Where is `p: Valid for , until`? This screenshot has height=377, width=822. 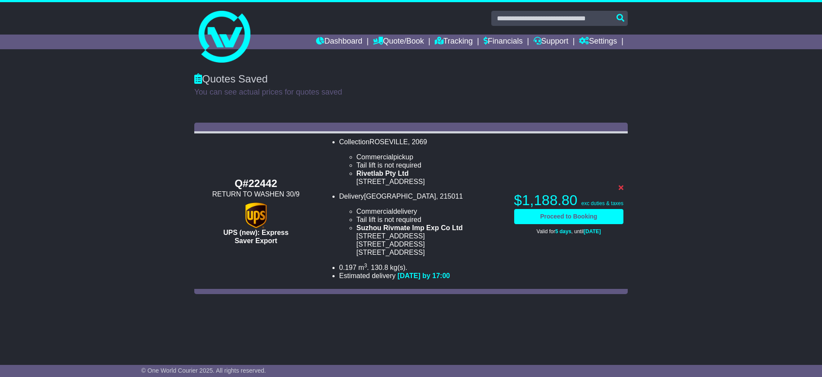
p: Valid for , until is located at coordinates (569, 232).